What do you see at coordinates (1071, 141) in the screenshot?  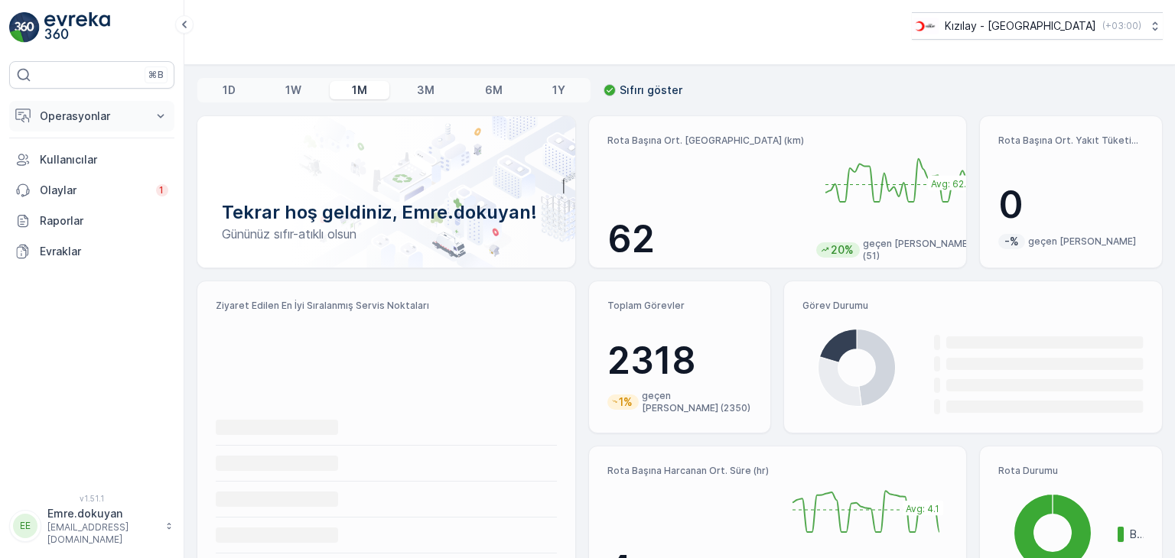 I see `p: Rota Başına Ort. Yakıt Tüketimi (lt)` at bounding box center [1071, 141].